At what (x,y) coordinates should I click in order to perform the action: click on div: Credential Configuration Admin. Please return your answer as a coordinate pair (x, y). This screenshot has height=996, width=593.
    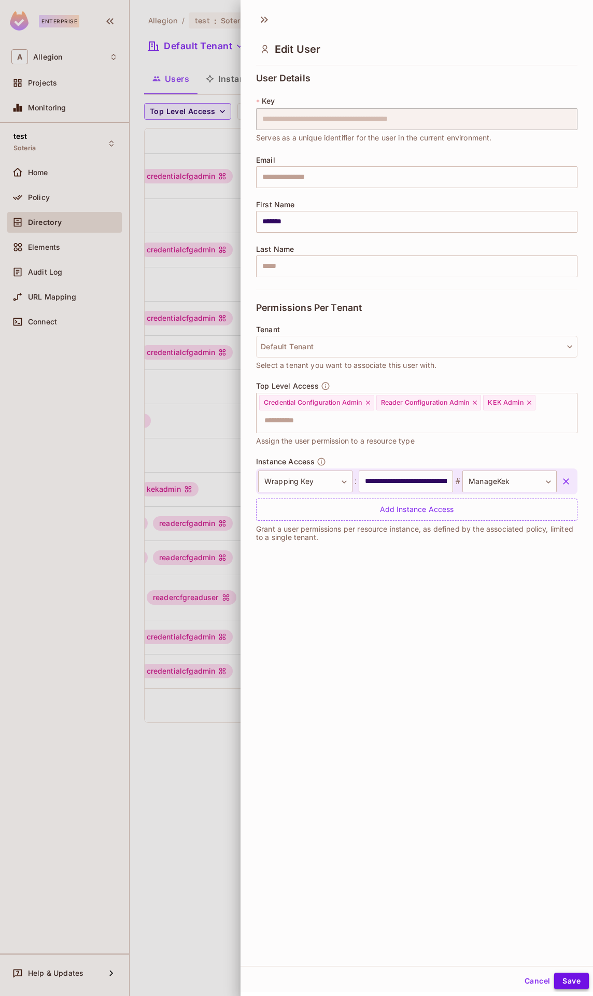
    Looking at the image, I should click on (317, 403).